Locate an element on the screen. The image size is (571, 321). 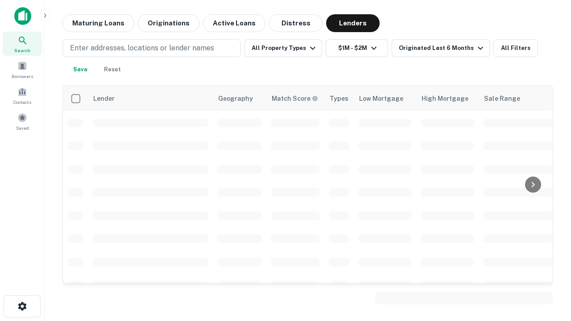
button: Distress is located at coordinates (296, 23).